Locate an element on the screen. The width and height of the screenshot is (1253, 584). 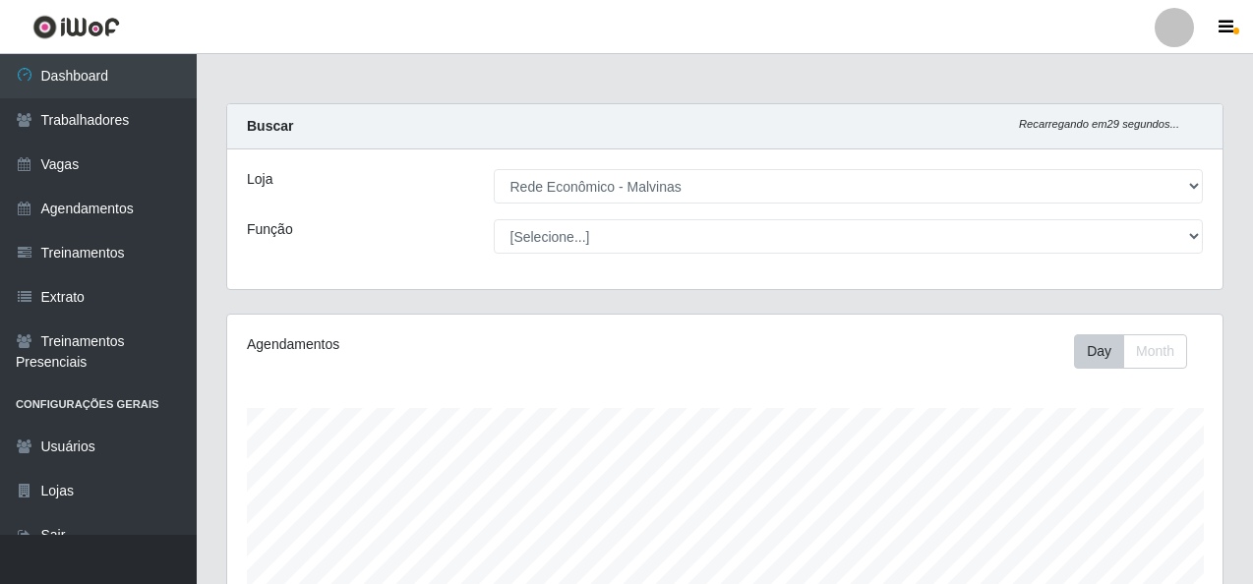
img: CoreUI Logo is located at coordinates (76, 27).